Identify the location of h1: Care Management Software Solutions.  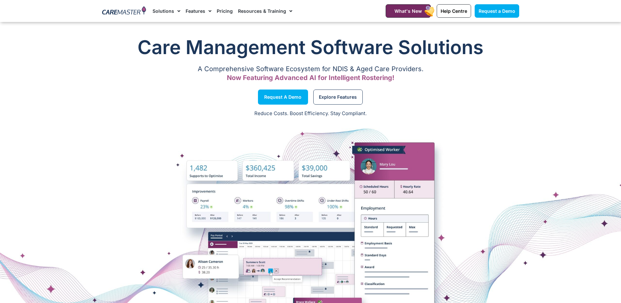
(311, 47).